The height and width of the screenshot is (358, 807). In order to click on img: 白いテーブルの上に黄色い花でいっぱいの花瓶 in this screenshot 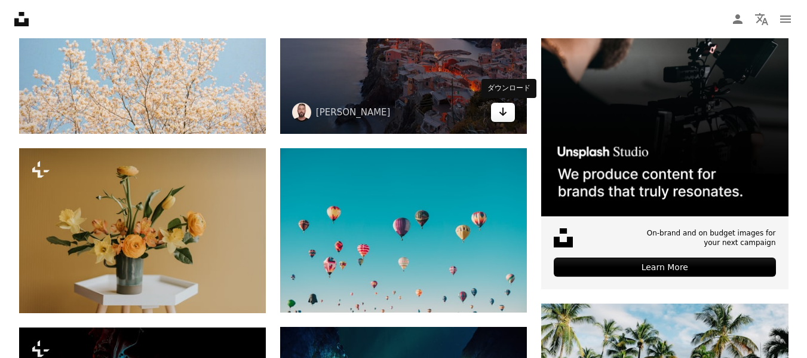, I will do `click(142, 231)`.